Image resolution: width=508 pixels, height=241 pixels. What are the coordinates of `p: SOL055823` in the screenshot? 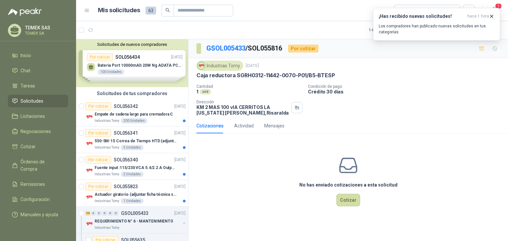 It's located at (126, 187).